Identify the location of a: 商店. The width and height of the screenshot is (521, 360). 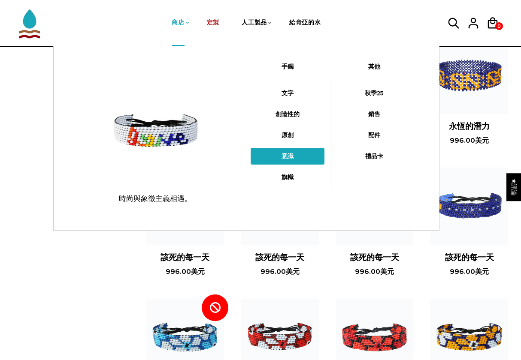
(178, 24).